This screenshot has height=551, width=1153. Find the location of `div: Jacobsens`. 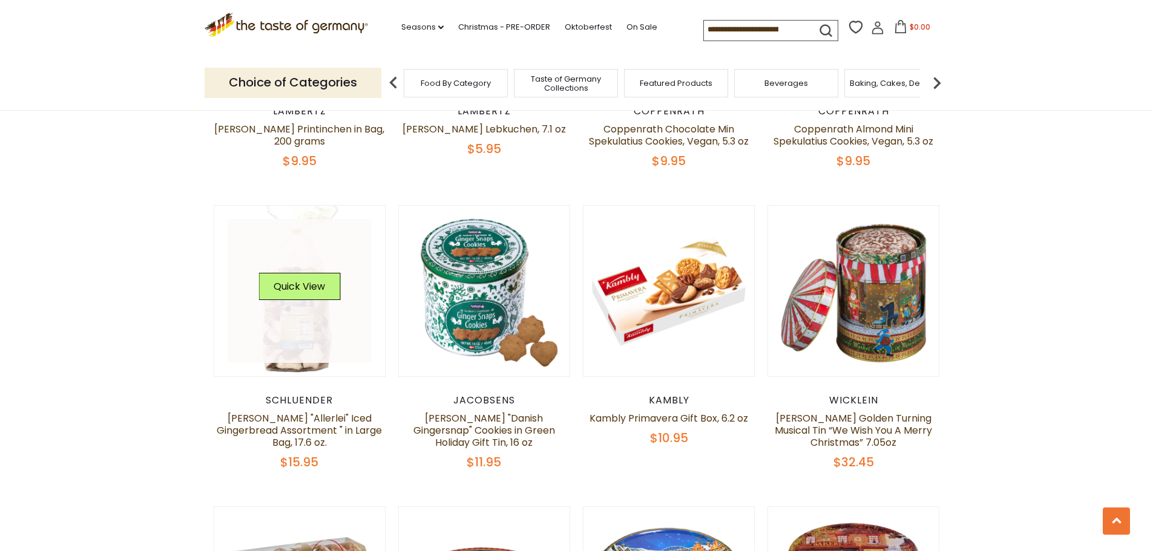

div: Jacobsens is located at coordinates (484, 401).